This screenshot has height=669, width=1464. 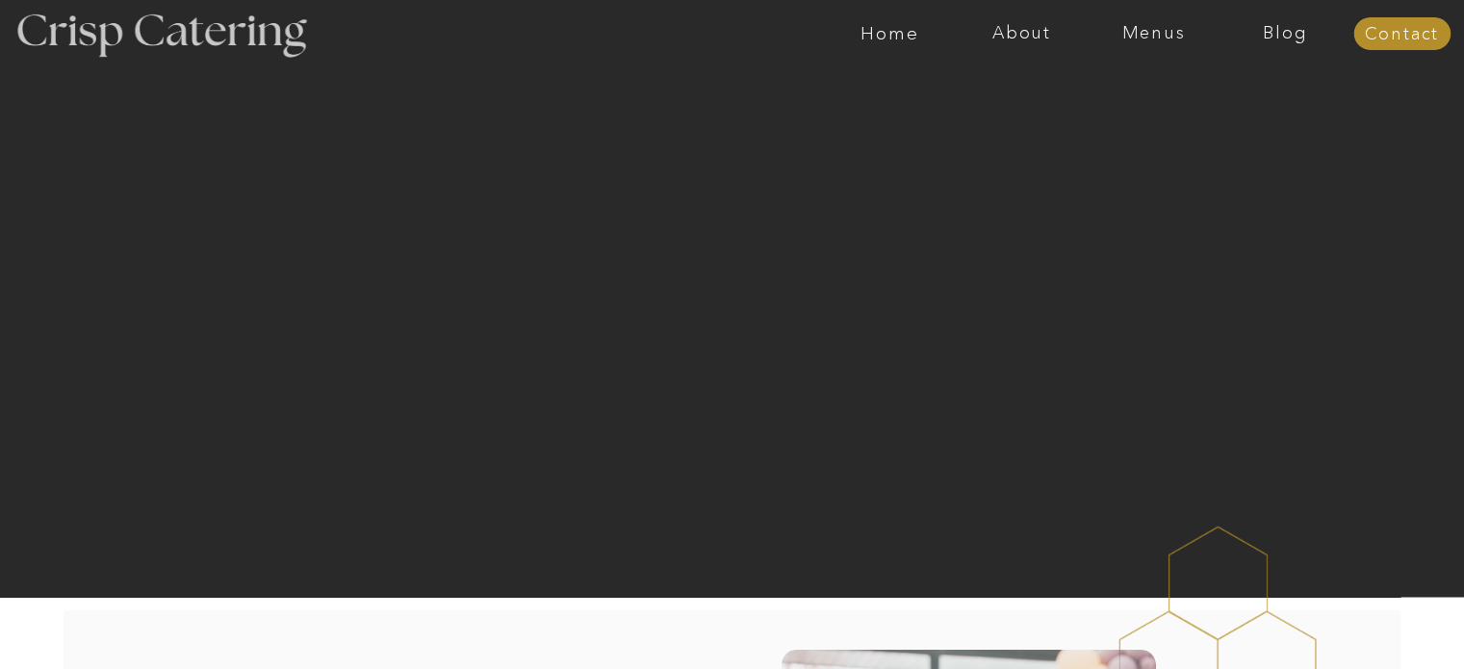 What do you see at coordinates (1153, 34) in the screenshot?
I see `nav: Menus` at bounding box center [1153, 34].